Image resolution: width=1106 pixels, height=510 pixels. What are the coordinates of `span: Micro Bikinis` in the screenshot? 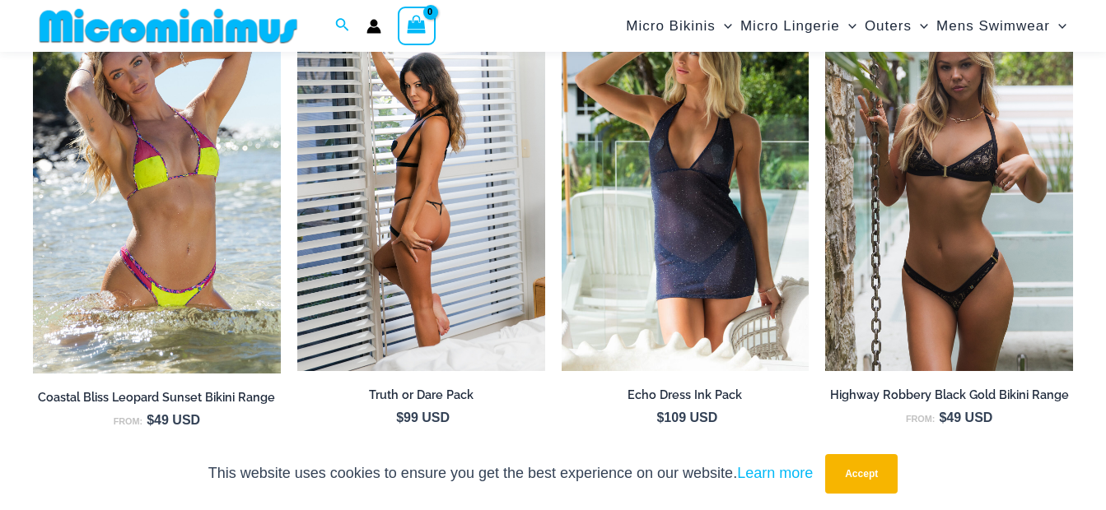 It's located at (670, 26).